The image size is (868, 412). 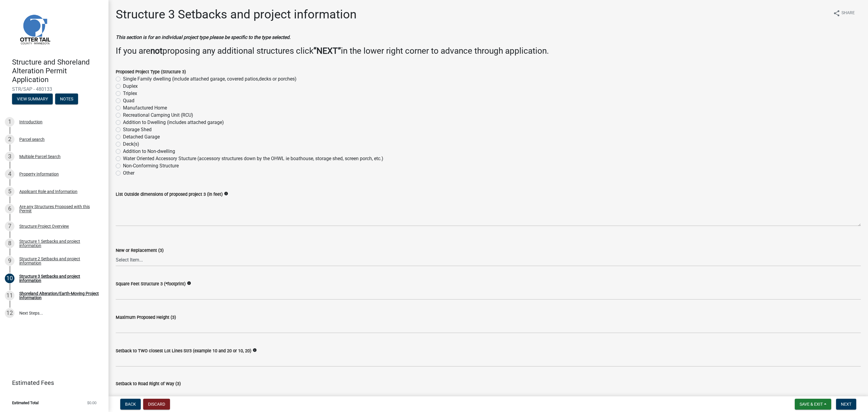 What do you see at coordinates (148, 384) in the screenshot?
I see `label: Setback to Road Right of Way (3)` at bounding box center [148, 384].